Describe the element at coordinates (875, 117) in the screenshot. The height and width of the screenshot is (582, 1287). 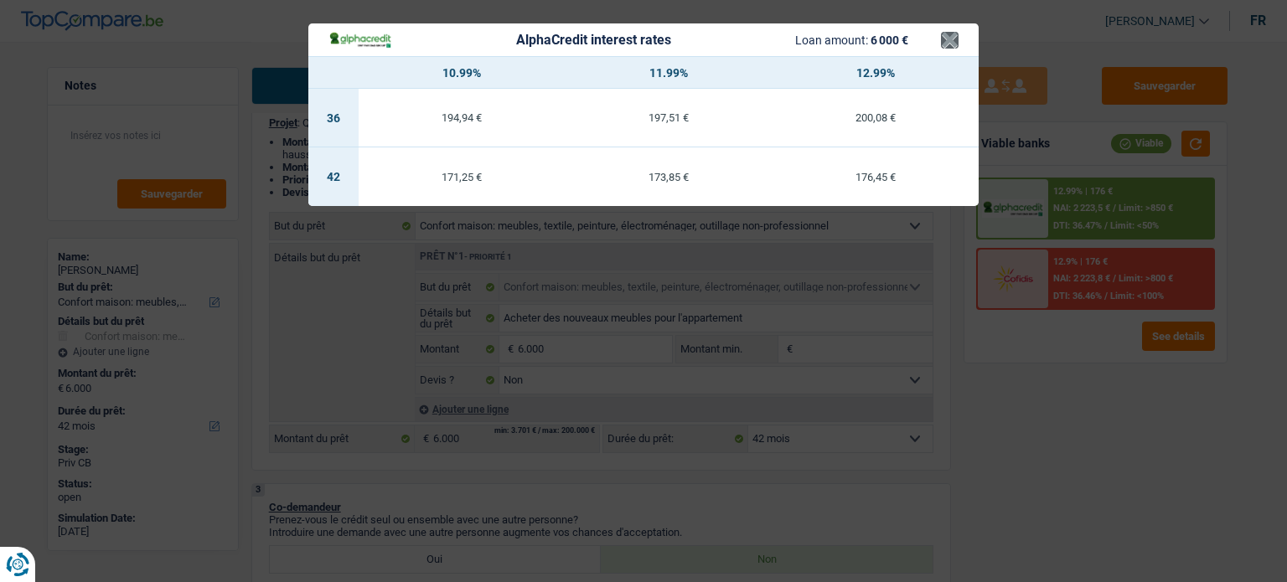
I see `div: 200,08 €` at that location.